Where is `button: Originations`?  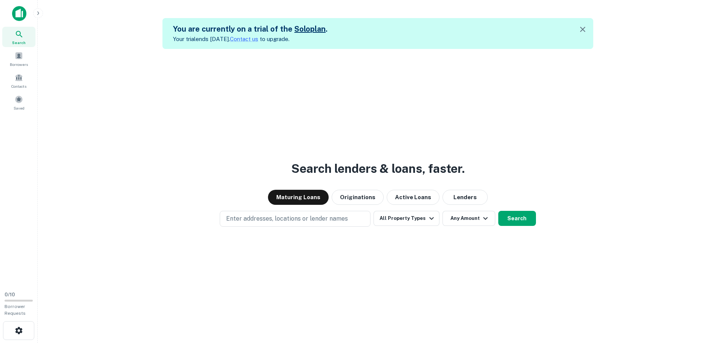
button: Originations is located at coordinates (358, 197).